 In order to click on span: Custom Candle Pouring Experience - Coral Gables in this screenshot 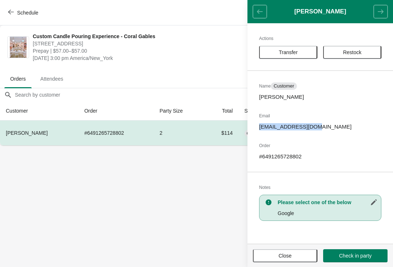, I will do `click(143, 36)`.